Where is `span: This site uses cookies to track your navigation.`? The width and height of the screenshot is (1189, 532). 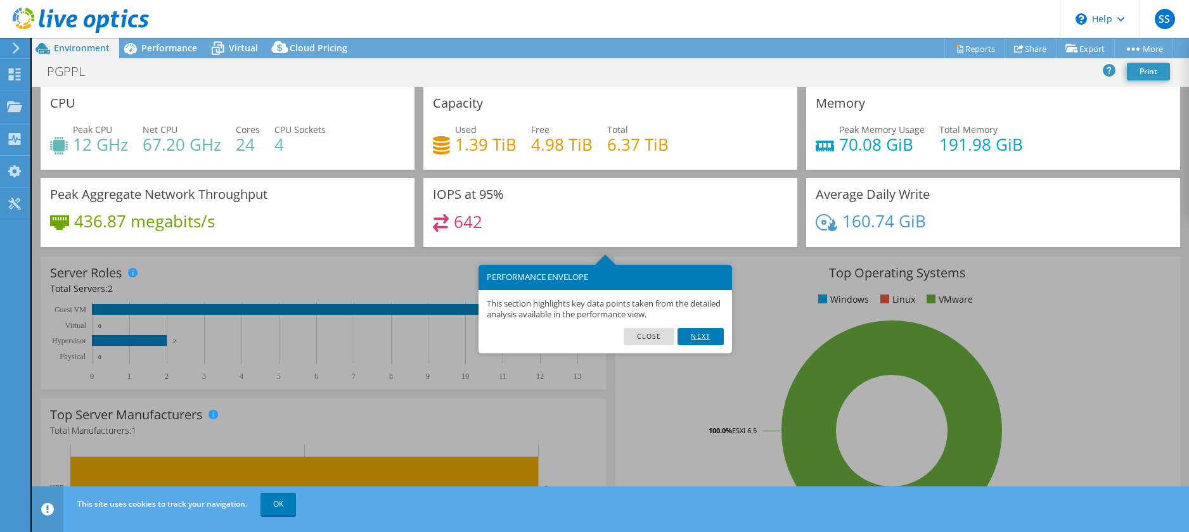 span: This site uses cookies to track your navigation. is located at coordinates (162, 504).